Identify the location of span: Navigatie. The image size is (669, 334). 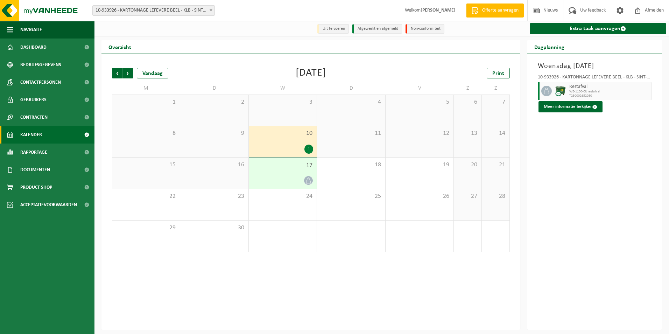
(31, 30).